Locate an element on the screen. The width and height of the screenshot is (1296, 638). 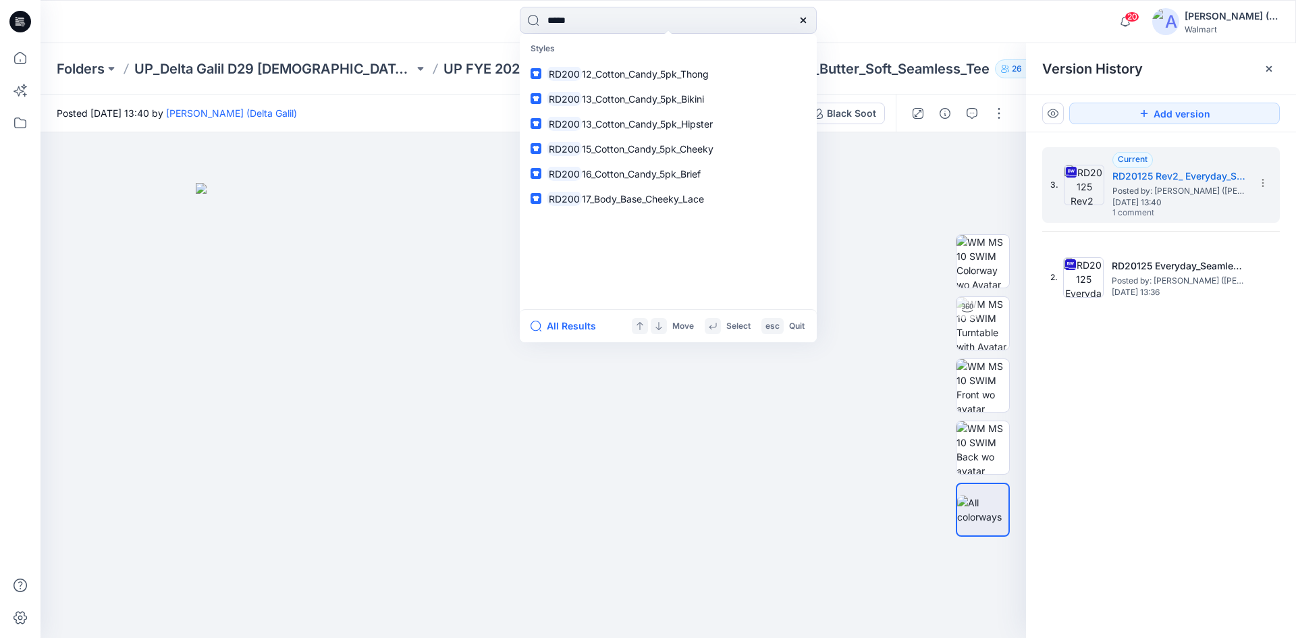
p: Quit is located at coordinates (796, 326).